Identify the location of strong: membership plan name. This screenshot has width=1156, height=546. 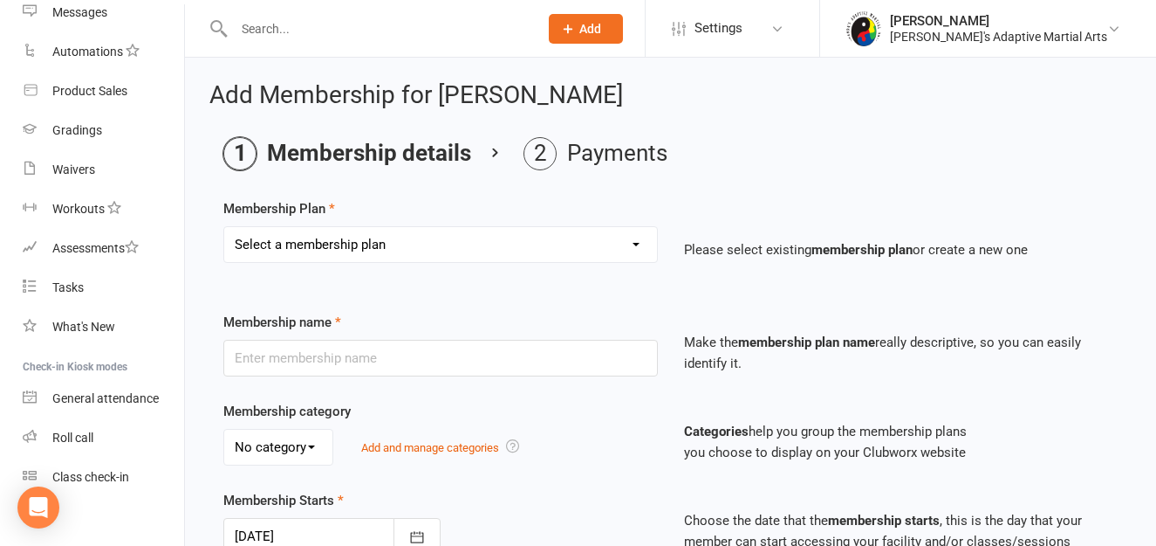
(806, 342).